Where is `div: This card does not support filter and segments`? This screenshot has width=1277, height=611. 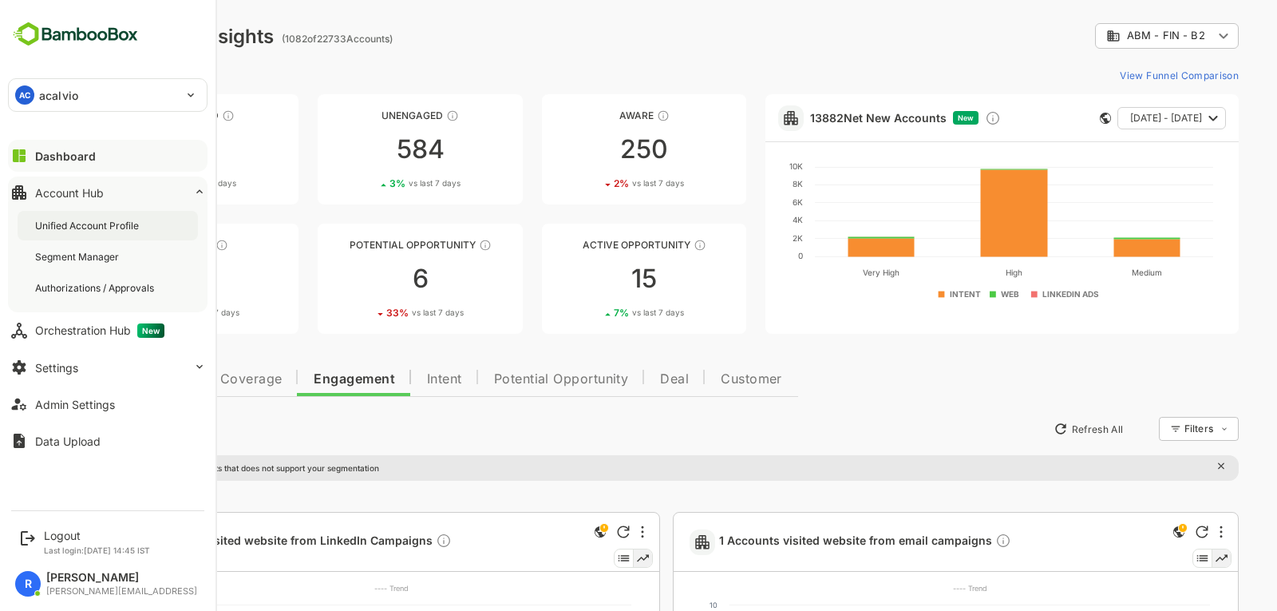 div: This card does not support filter and segments is located at coordinates (1050, 118).